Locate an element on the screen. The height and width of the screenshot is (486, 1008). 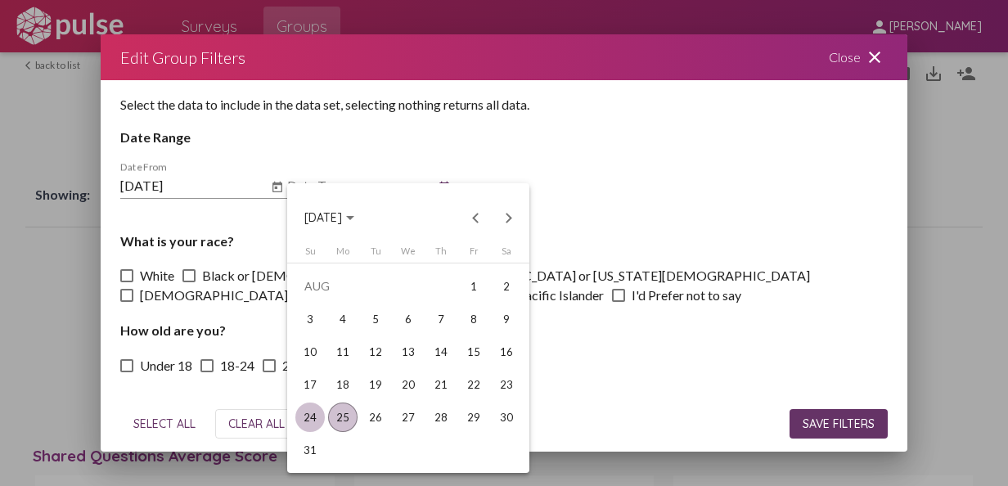
div: 31 is located at coordinates (310, 450).